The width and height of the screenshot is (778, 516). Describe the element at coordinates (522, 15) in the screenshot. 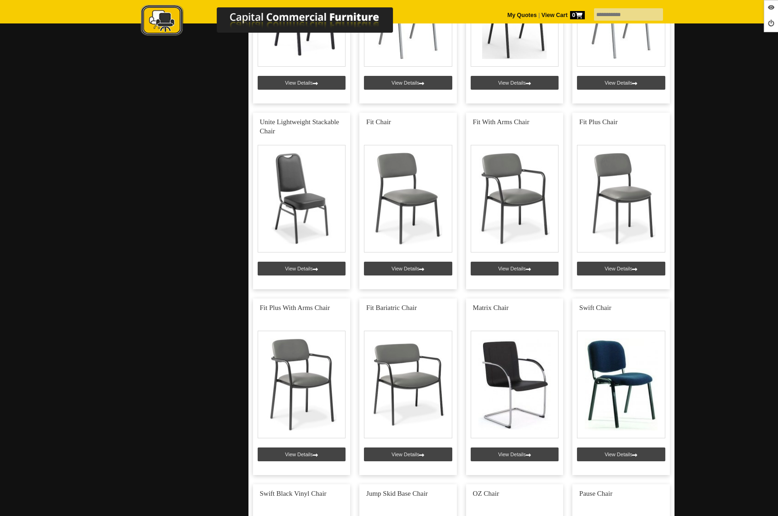

I see `a: My Quotes` at that location.